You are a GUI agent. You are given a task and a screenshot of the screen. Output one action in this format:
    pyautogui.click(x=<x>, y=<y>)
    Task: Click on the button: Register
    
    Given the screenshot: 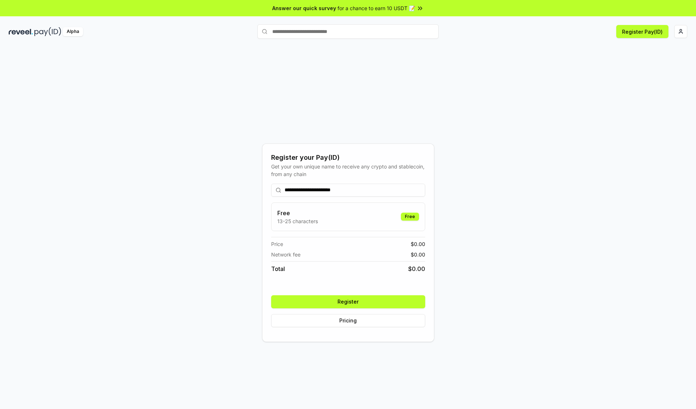 What is the action you would take?
    pyautogui.click(x=348, y=302)
    